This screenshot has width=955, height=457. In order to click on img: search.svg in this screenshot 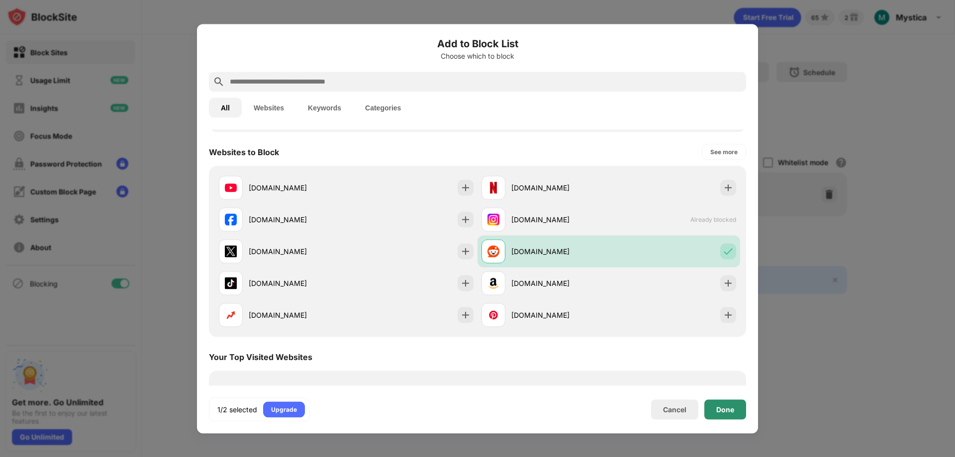, I will do `click(219, 82)`.